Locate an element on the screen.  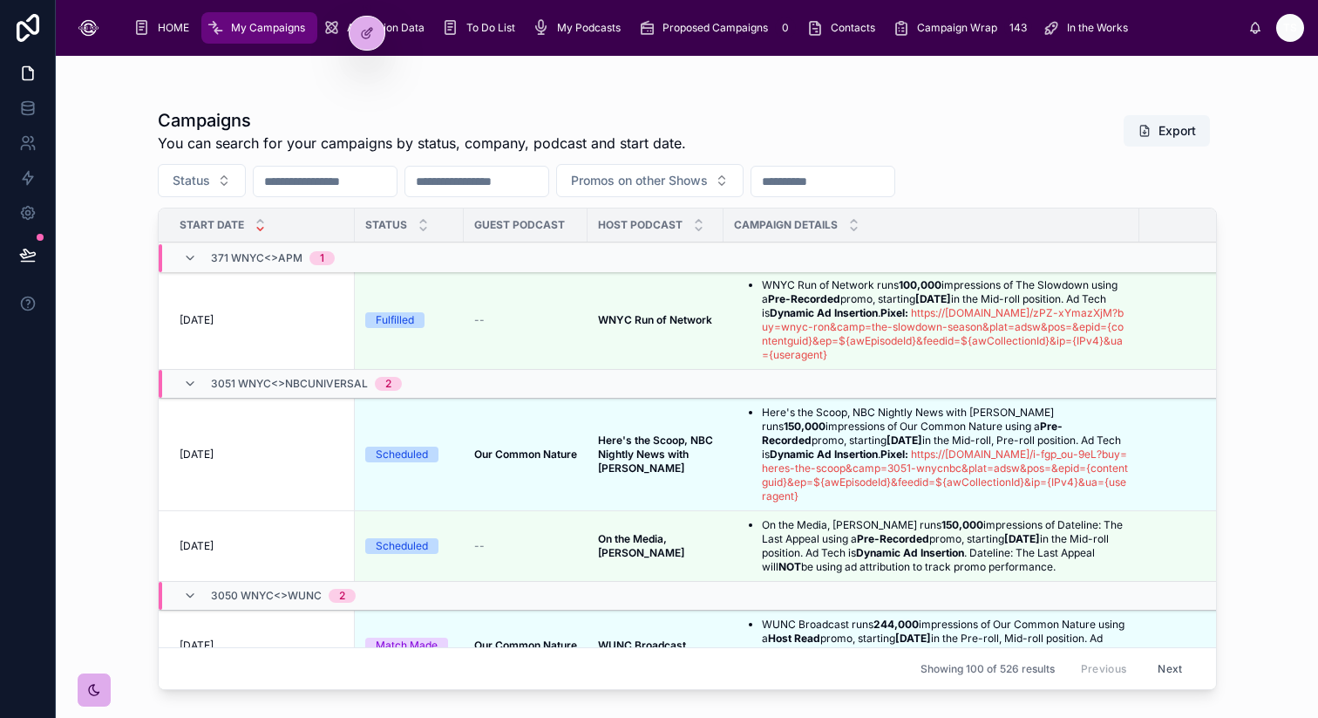
h1: Campaigns is located at coordinates (422, 120).